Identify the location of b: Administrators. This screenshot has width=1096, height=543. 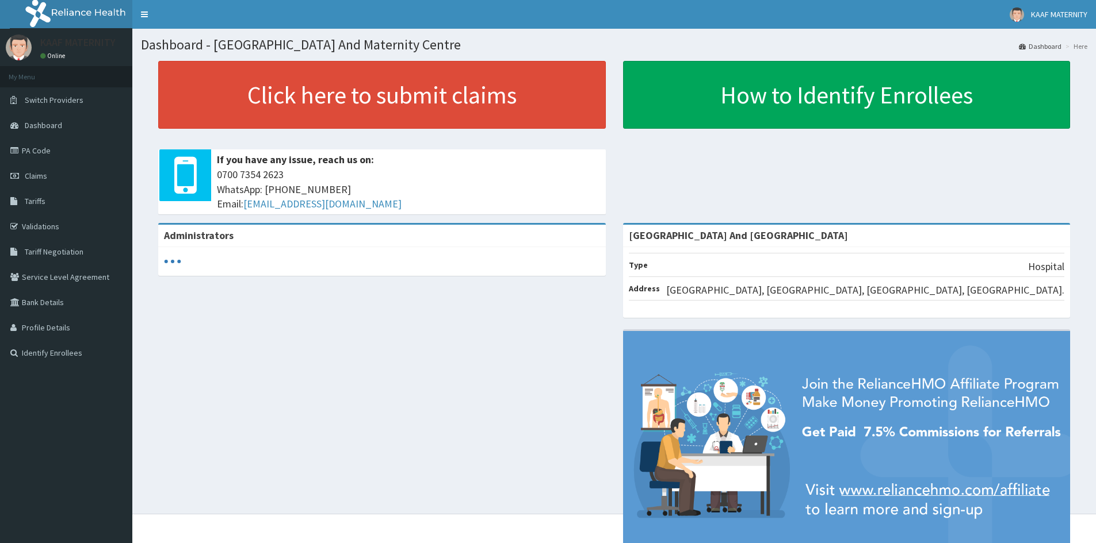
(198, 235).